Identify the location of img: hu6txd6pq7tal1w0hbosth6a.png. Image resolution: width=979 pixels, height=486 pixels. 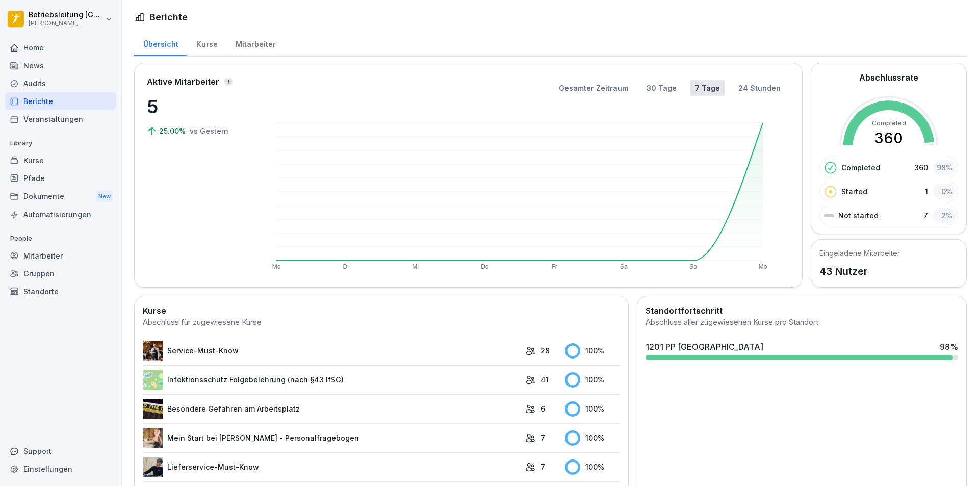
(153, 467).